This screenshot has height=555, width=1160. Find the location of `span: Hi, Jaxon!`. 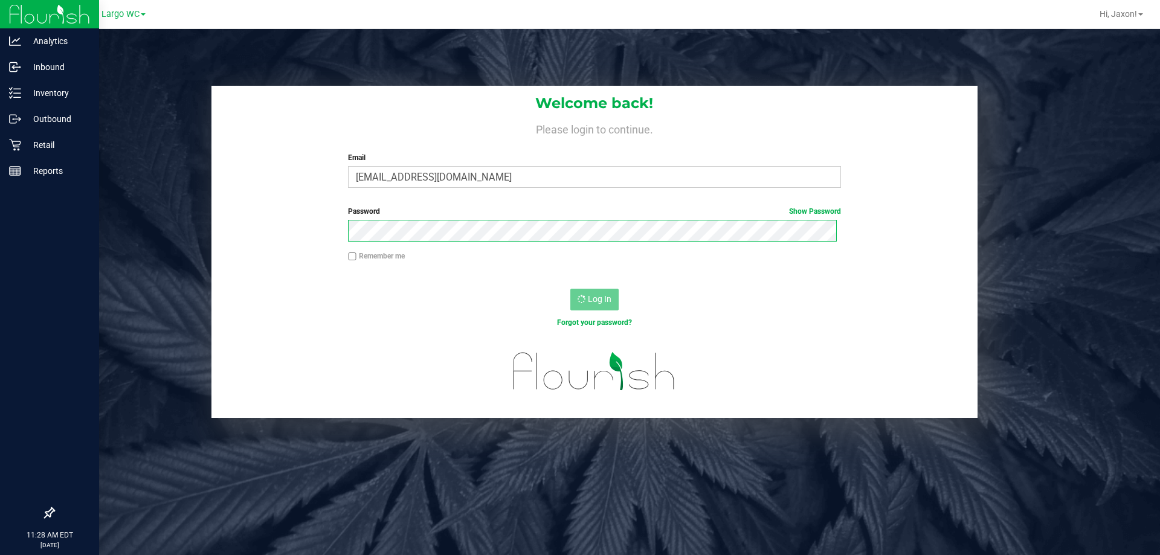

span: Hi, Jaxon! is located at coordinates (1119, 14).